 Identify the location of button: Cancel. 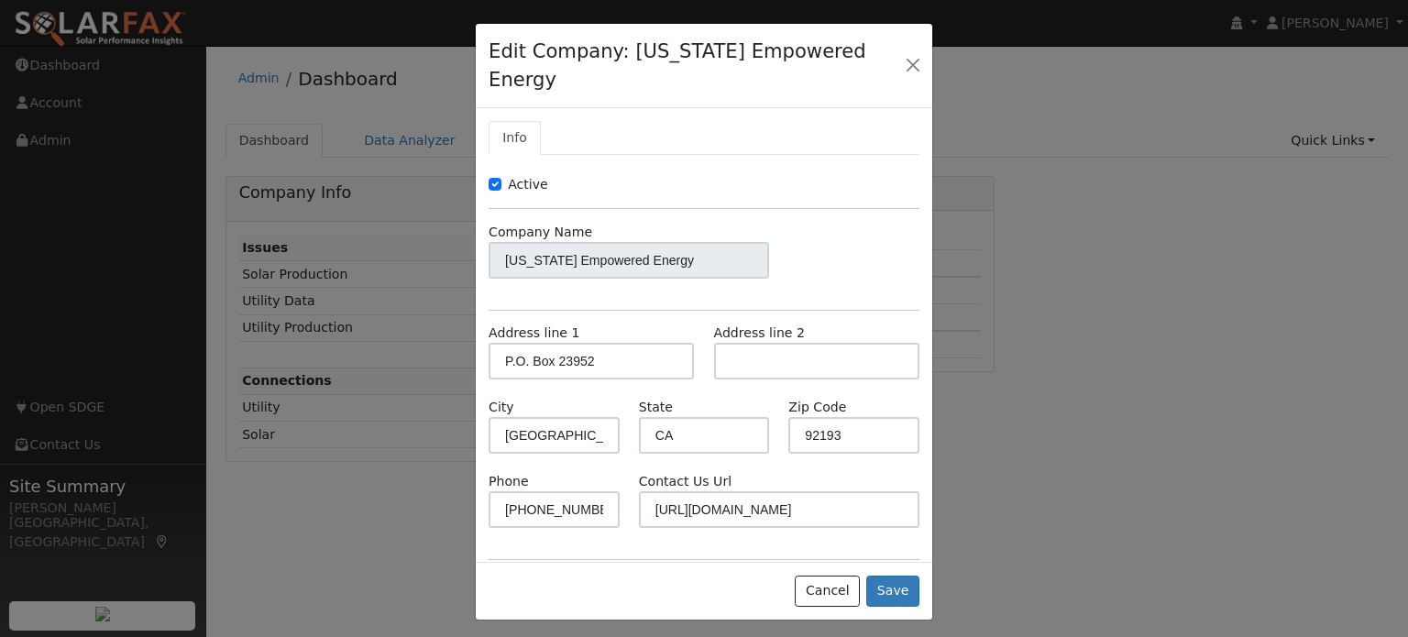
(827, 591).